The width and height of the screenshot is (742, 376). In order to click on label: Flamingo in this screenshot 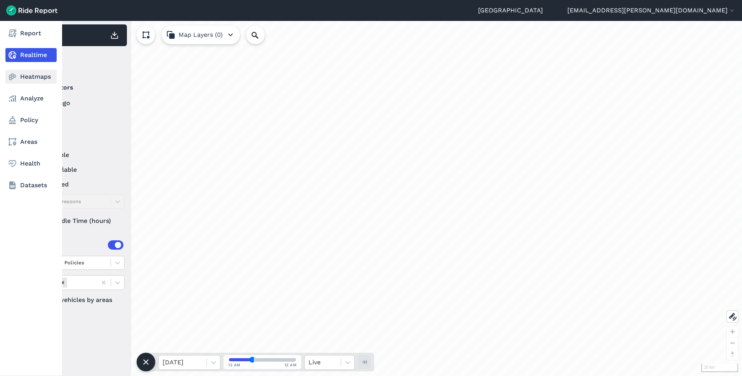, I will do `click(78, 103)`.